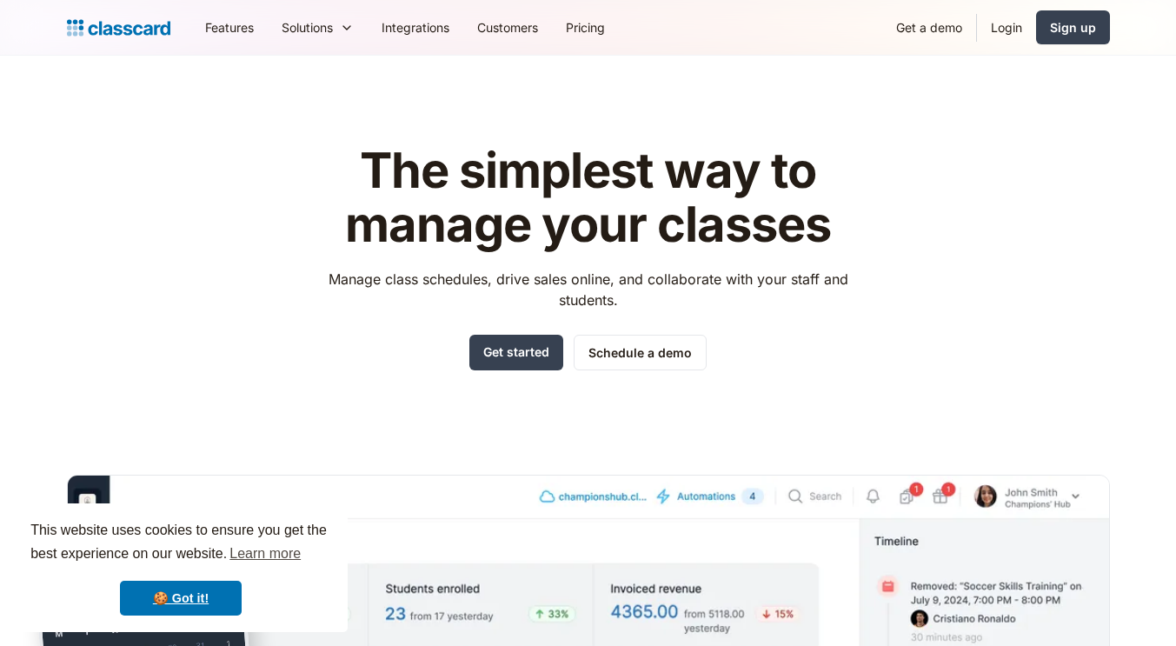 This screenshot has height=646, width=1176. Describe the element at coordinates (508, 27) in the screenshot. I see `a: Customers` at that location.